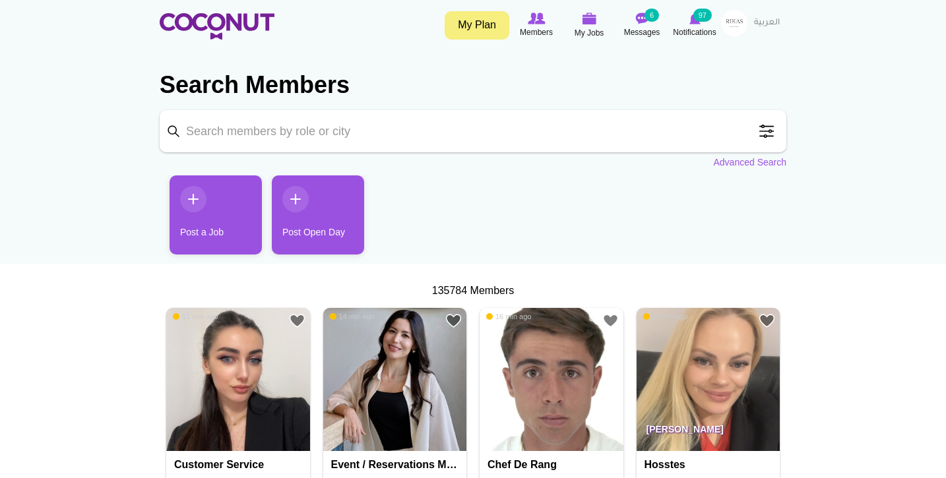 Image resolution: width=946 pixels, height=478 pixels. I want to click on a: Notifications Notifications 97, so click(695, 25).